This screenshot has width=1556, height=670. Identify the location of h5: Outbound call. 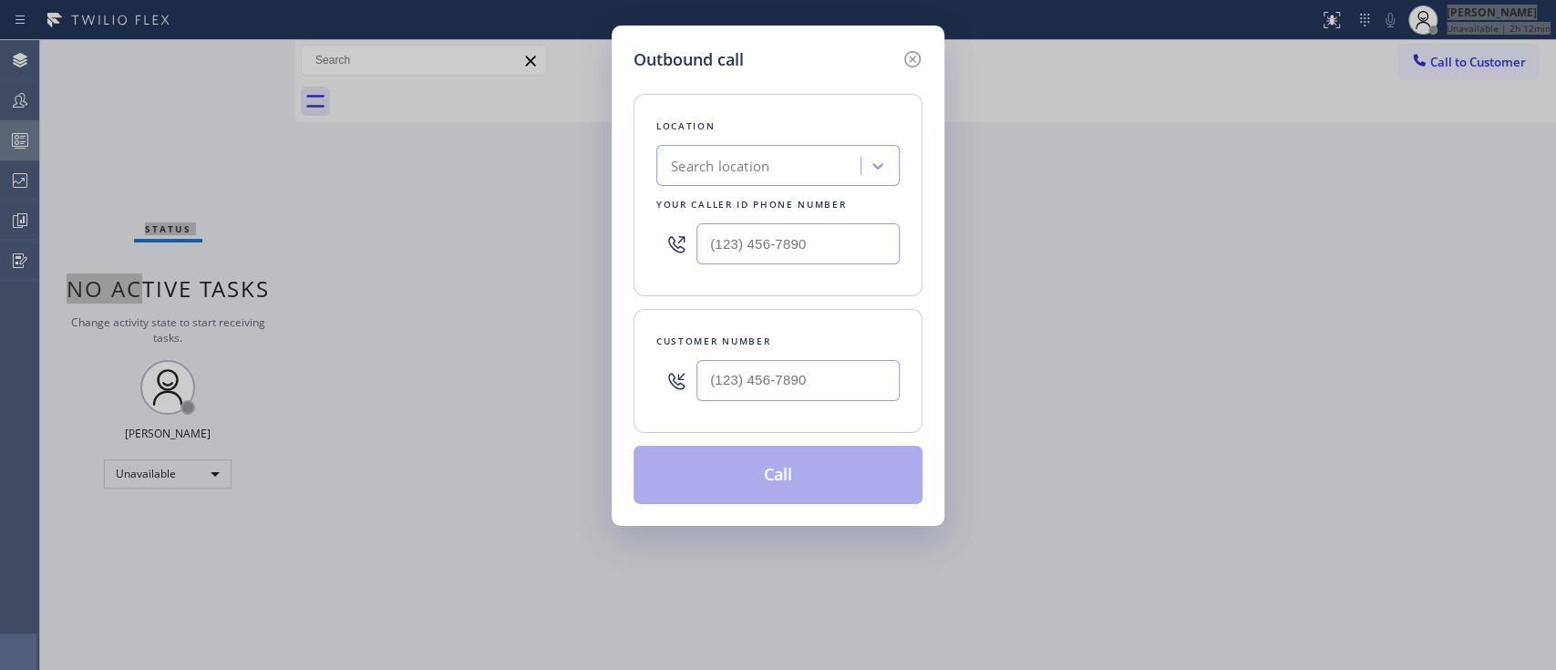
(688, 59).